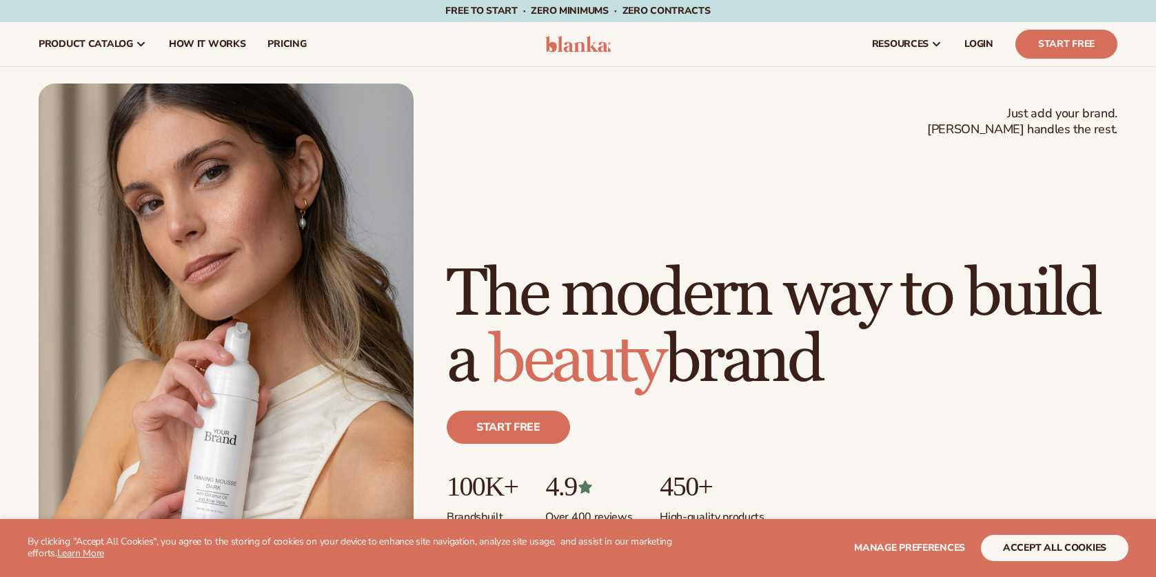 The height and width of the screenshot is (577, 1156). I want to click on span: Free to start · ZERO minimums · ZERO contracts, so click(578, 10).